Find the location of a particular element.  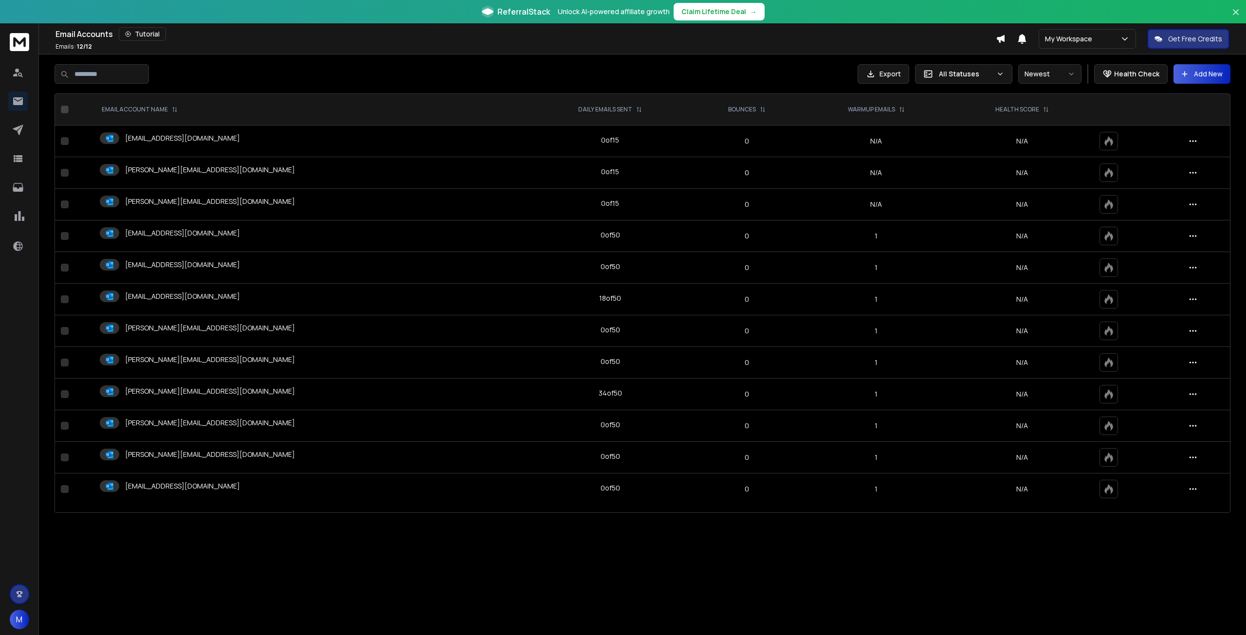

span: ReferralStack is located at coordinates (524, 12).